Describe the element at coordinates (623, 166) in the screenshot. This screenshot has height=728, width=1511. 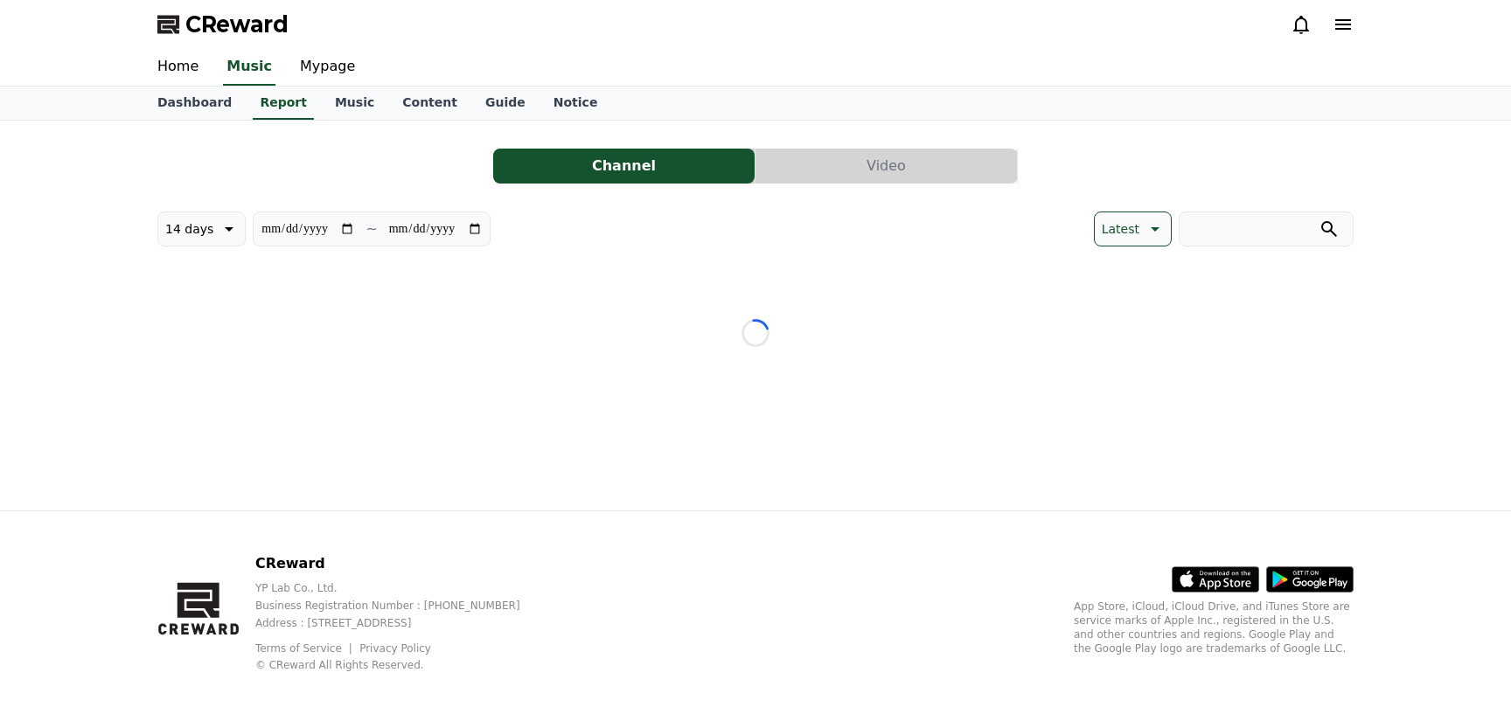
I see `button: Channel` at that location.